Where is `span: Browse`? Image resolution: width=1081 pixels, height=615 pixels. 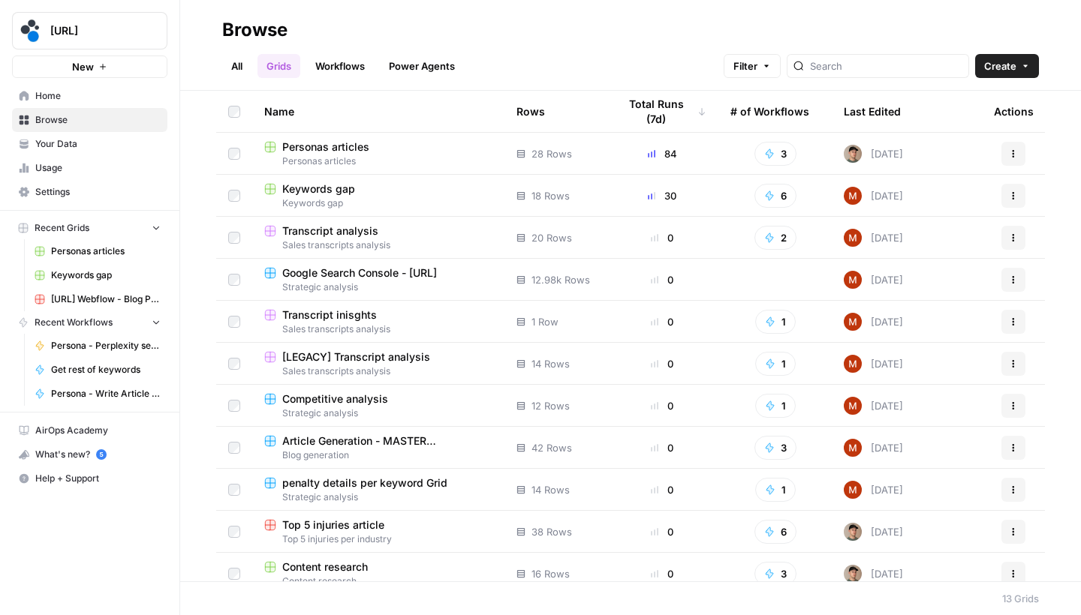 span: Browse is located at coordinates (98, 120).